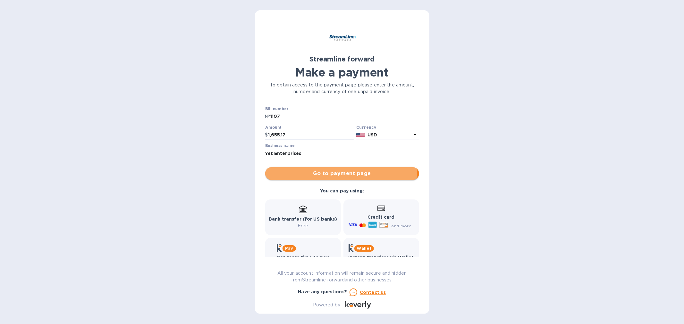 The image size is (684, 324). What do you see at coordinates (345, 117) in the screenshot?
I see `input: Enter bill number` at bounding box center [345, 117].